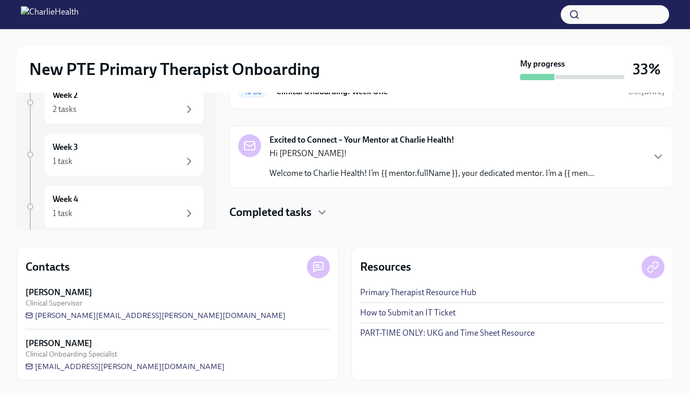 Image resolution: width=690 pixels, height=393 pixels. I want to click on h2: New PTE Primary Therapist Onboarding, so click(175, 69).